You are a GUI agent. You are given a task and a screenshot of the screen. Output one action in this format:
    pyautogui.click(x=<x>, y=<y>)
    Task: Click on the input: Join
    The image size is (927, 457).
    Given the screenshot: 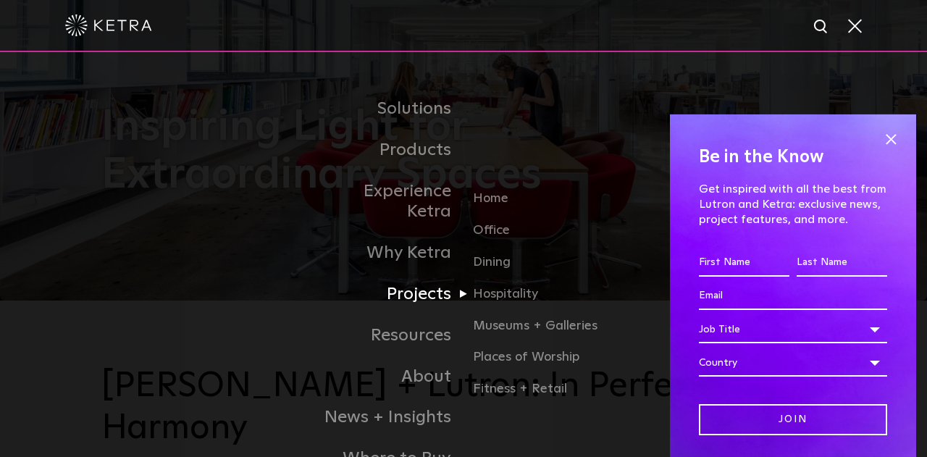 What is the action you would take?
    pyautogui.click(x=793, y=419)
    